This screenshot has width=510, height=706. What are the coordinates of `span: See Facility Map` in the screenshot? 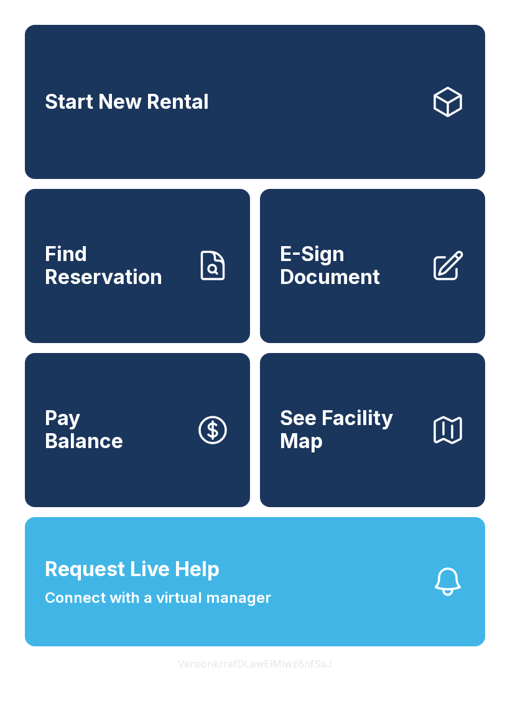 It's located at (350, 430).